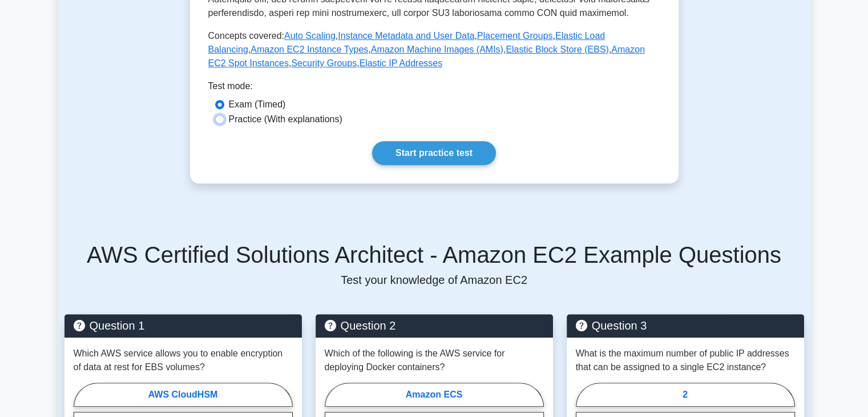  What do you see at coordinates (515, 35) in the screenshot?
I see `a: Placement Groups` at bounding box center [515, 35].